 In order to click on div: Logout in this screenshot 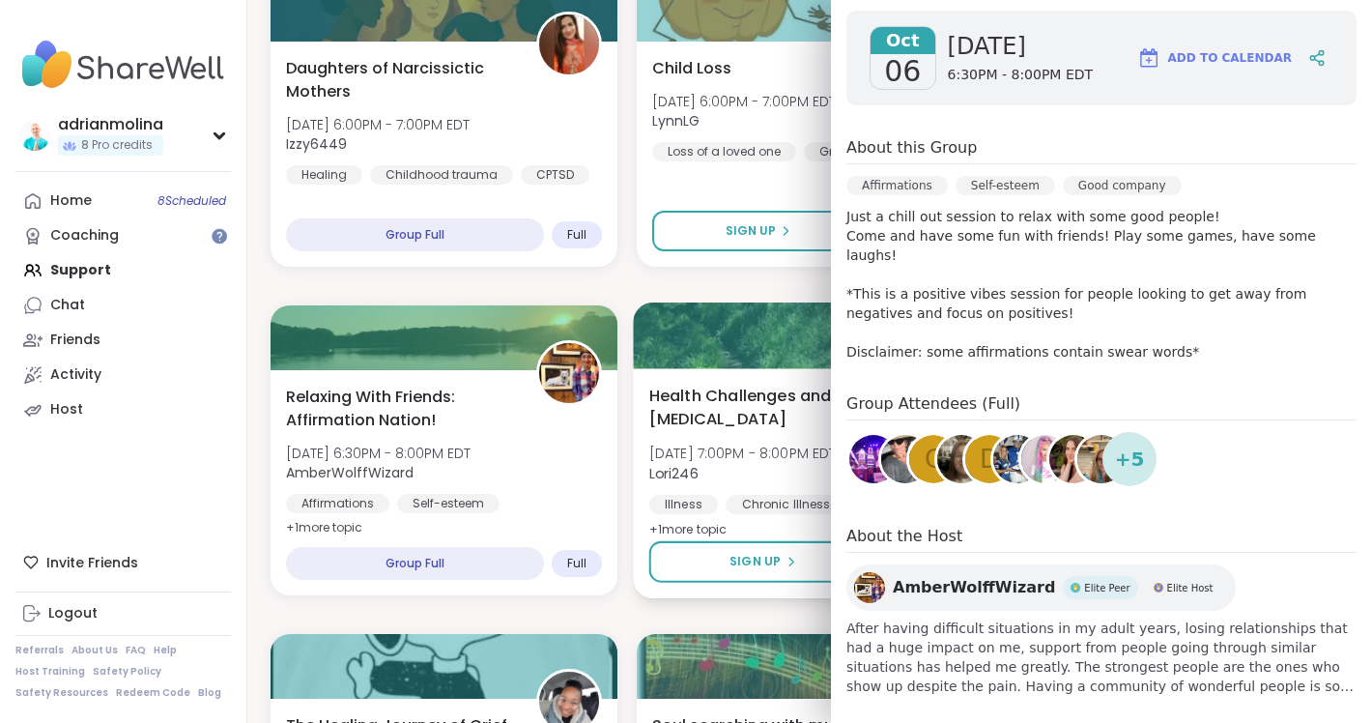, I will do `click(72, 614)`.